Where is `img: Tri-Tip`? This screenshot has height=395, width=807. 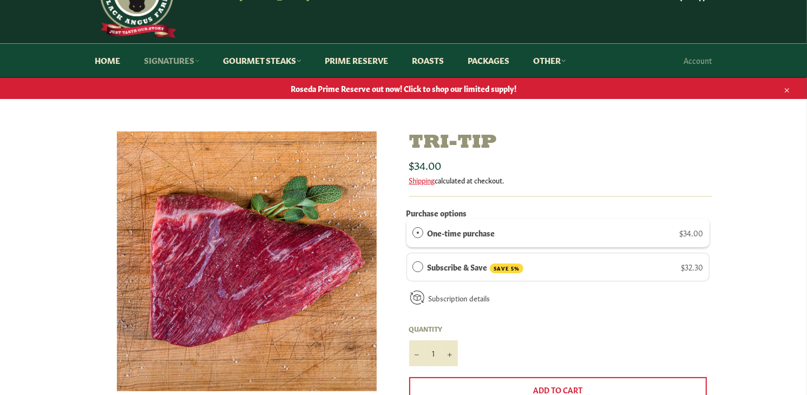 img: Tri-Tip is located at coordinates (247, 261).